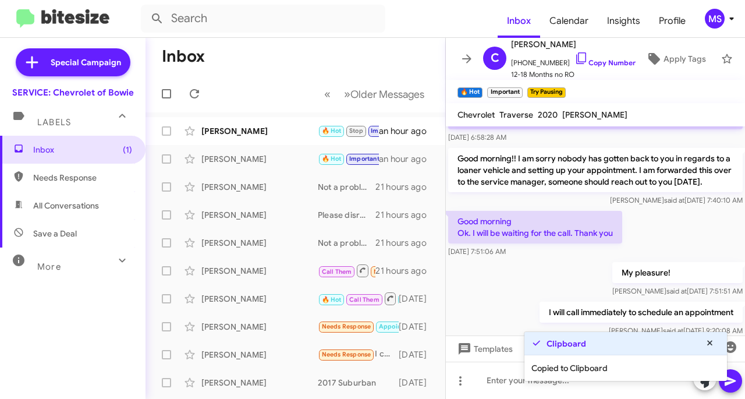 The width and height of the screenshot is (745, 399). I want to click on span: (1), so click(127, 150).